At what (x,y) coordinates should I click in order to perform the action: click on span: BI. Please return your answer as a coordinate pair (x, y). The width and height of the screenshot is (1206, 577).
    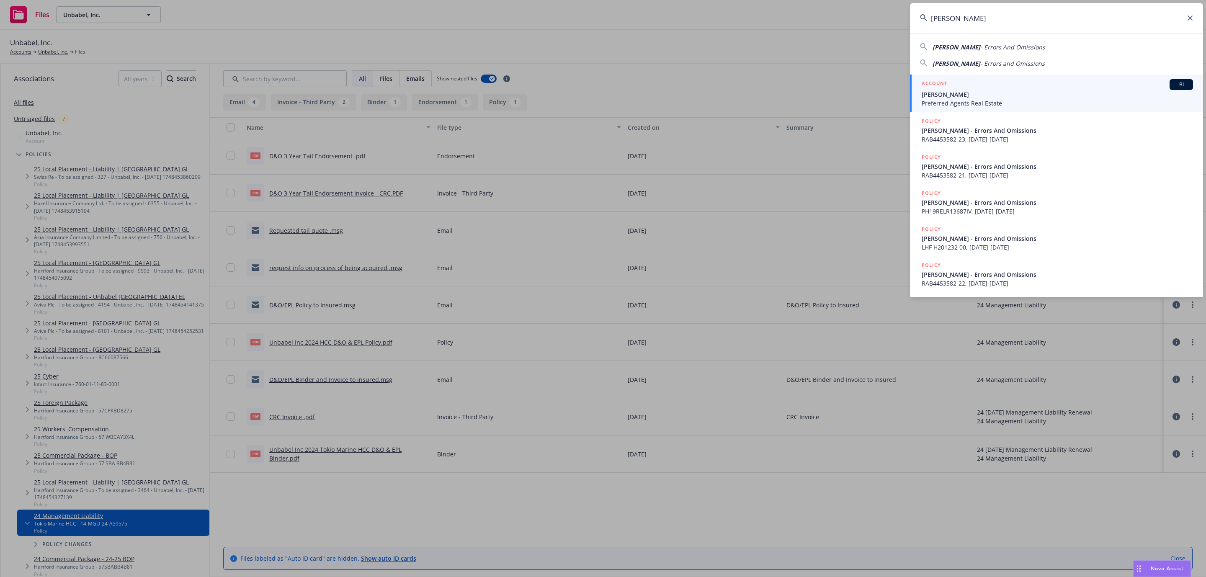
    Looking at the image, I should click on (1181, 85).